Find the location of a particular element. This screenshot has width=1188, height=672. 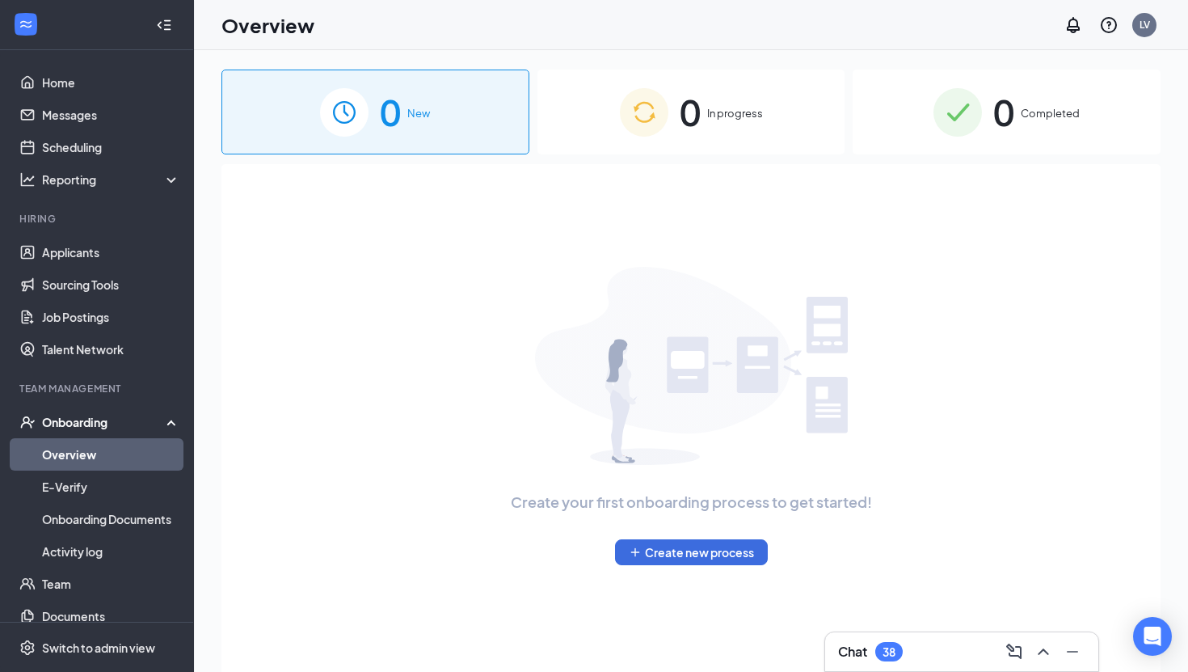

button: Minimize is located at coordinates (1073, 652).